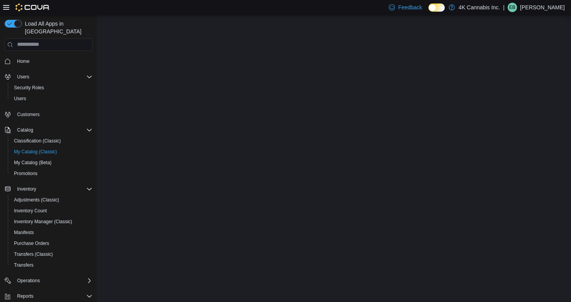 The height and width of the screenshot is (302, 571). What do you see at coordinates (52, 152) in the screenshot?
I see `button: My Catalog (Classic)` at bounding box center [52, 152].